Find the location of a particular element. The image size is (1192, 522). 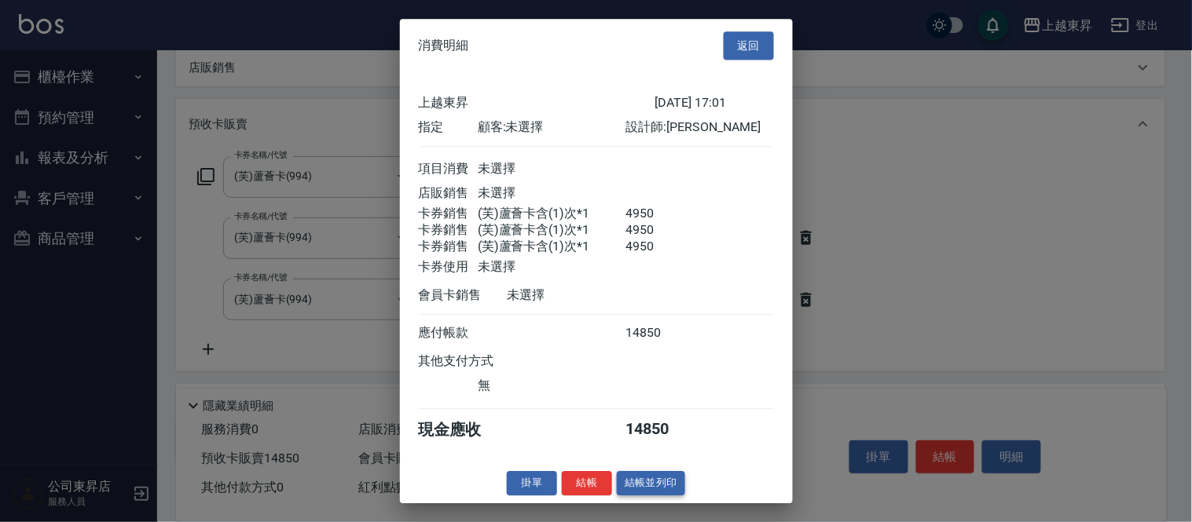

div: 卡券使用 is located at coordinates (448, 267).